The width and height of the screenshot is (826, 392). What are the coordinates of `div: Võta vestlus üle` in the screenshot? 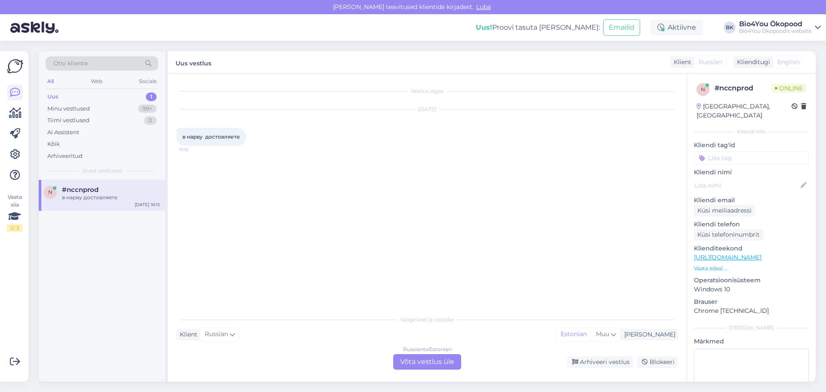 It's located at (427, 362).